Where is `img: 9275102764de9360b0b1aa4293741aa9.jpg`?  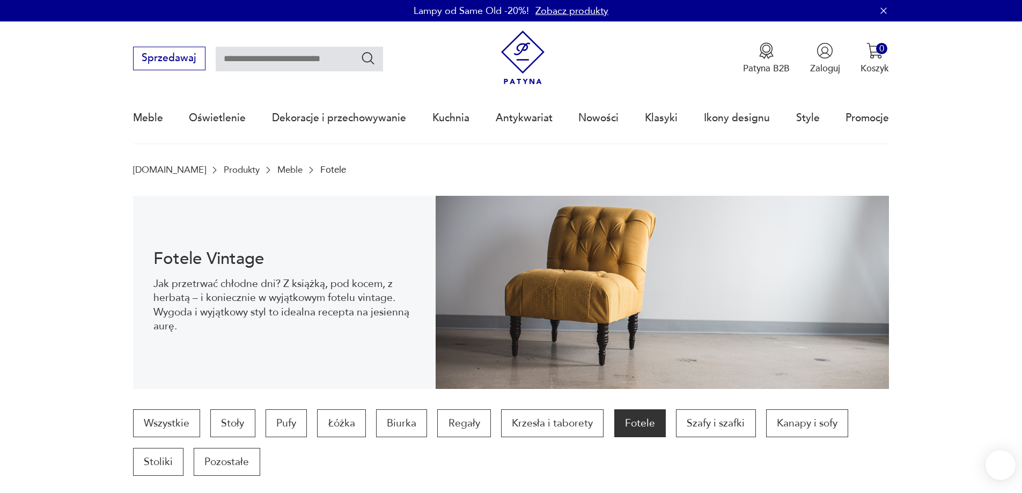
img: 9275102764de9360b0b1aa4293741aa9.jpg is located at coordinates (662, 292).